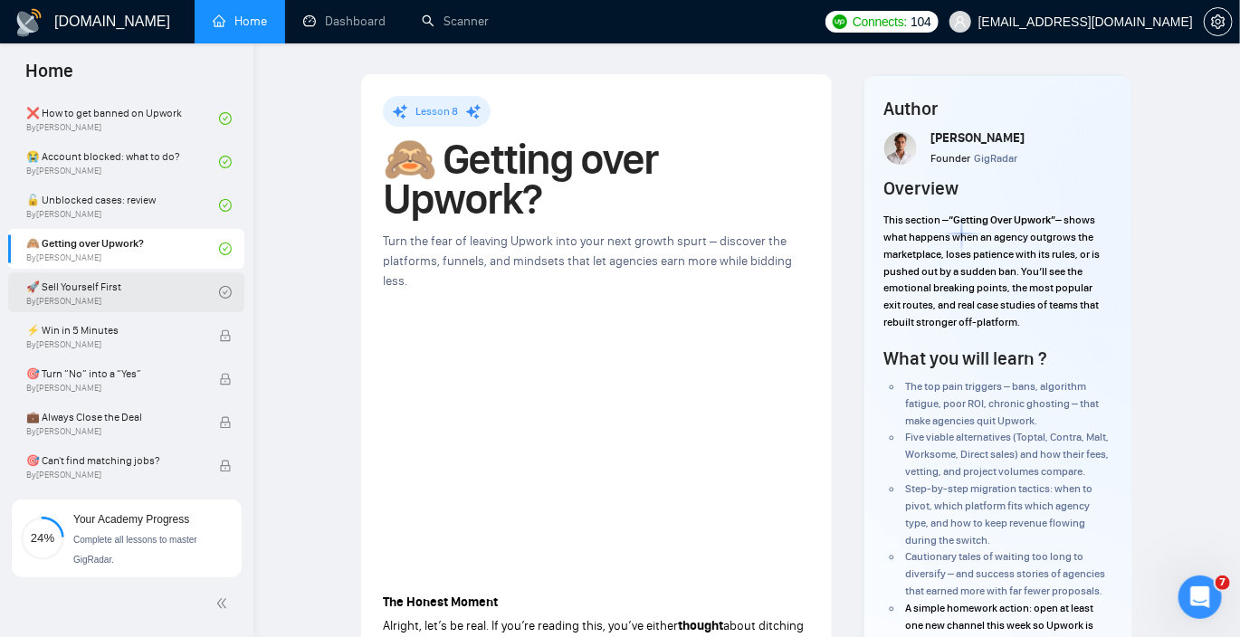 The image size is (1240, 637). What do you see at coordinates (1003, 220) in the screenshot?
I see `strong: “Getting Over Upwork”` at bounding box center [1003, 220].